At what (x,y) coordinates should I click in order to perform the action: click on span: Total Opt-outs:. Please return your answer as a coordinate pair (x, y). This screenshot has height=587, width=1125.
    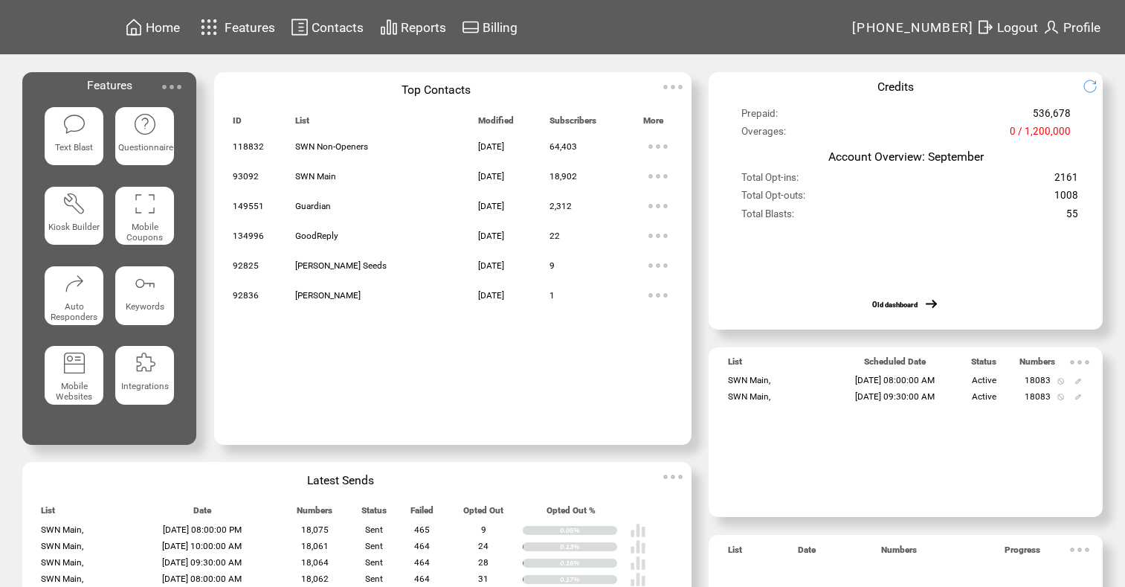
    Looking at the image, I should click on (773, 199).